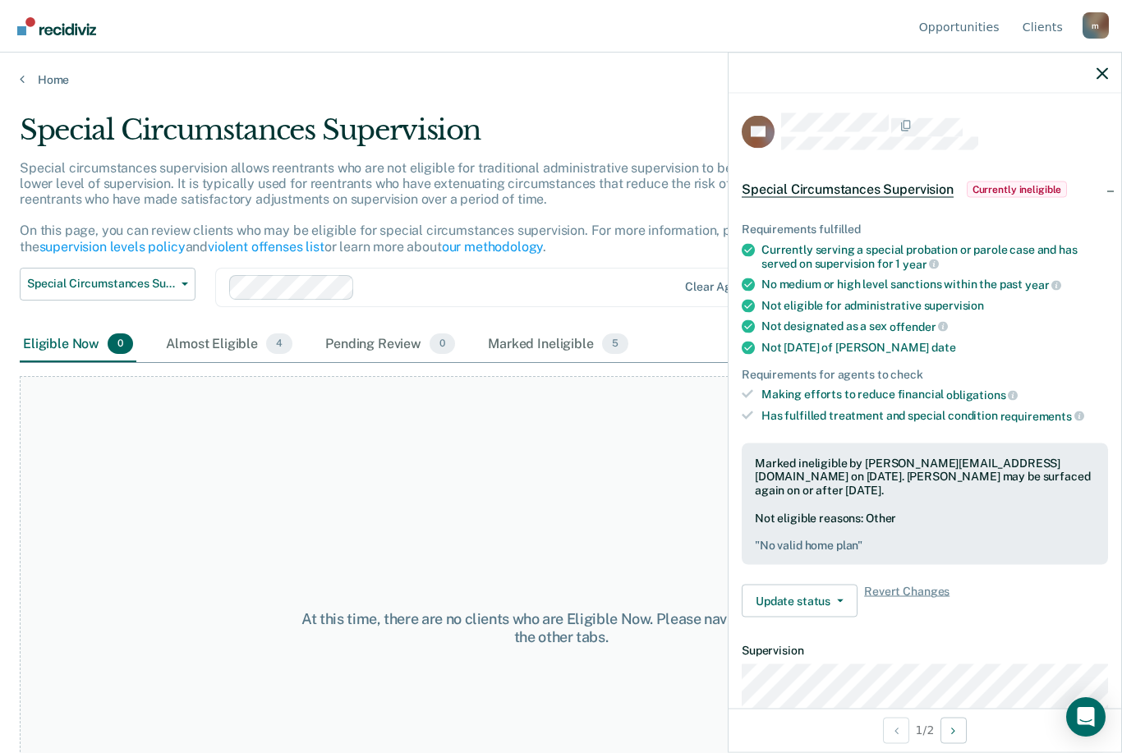 The image size is (1122, 753). Describe the element at coordinates (1086, 717) in the screenshot. I see `div: Open Intercom Messenger` at that location.